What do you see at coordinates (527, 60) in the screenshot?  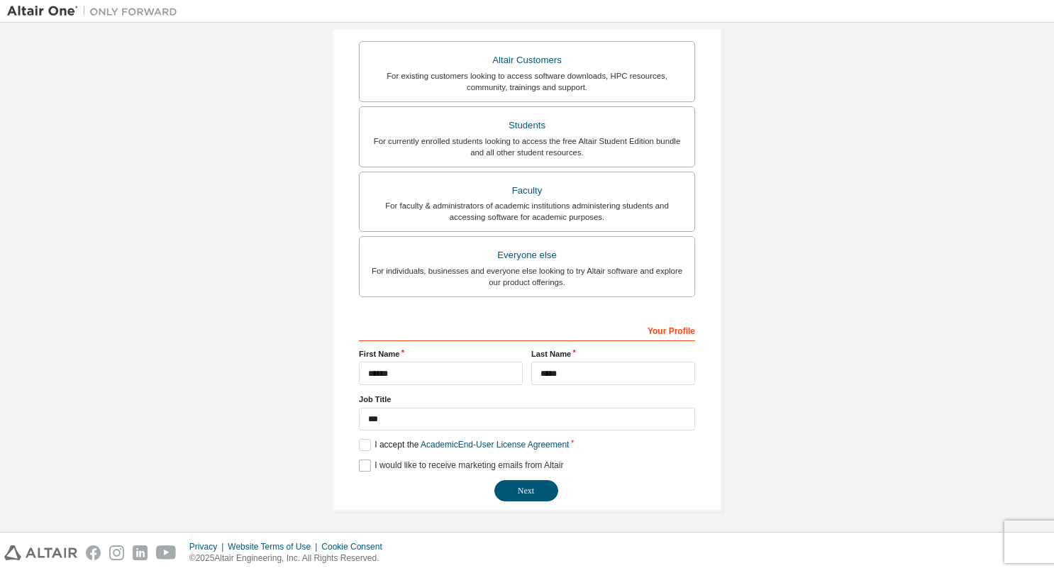 I see `div: Altair Customers` at bounding box center [527, 60].